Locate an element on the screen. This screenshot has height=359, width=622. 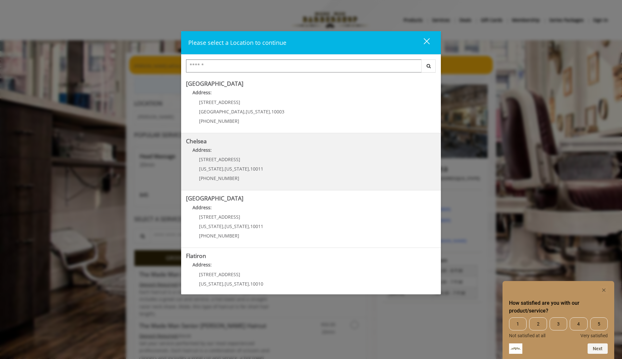
span: 10010 is located at coordinates (257, 283).